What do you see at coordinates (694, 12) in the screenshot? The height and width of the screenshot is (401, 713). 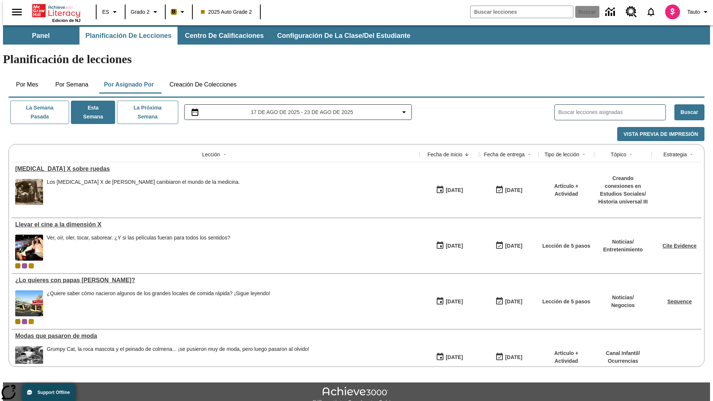 I see `span: Tauto` at bounding box center [694, 12].